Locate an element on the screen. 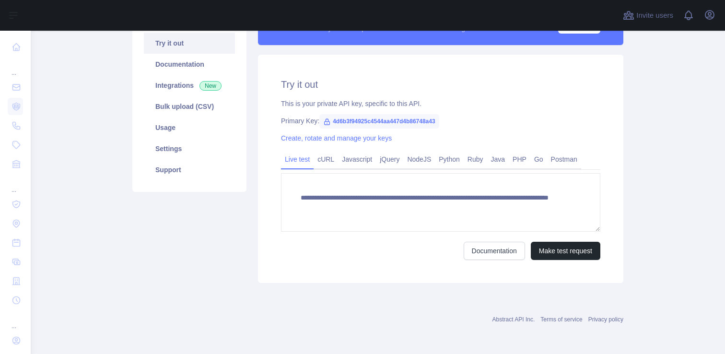  a: cURL is located at coordinates (326, 159).